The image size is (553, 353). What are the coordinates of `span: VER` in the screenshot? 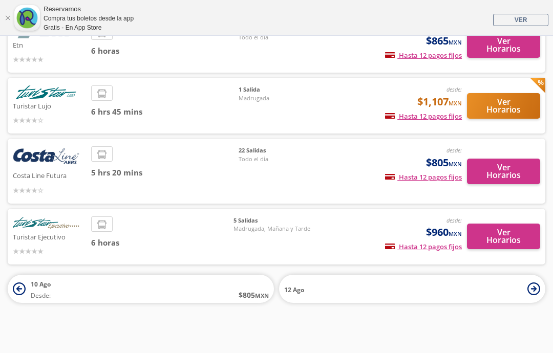 It's located at (520, 20).